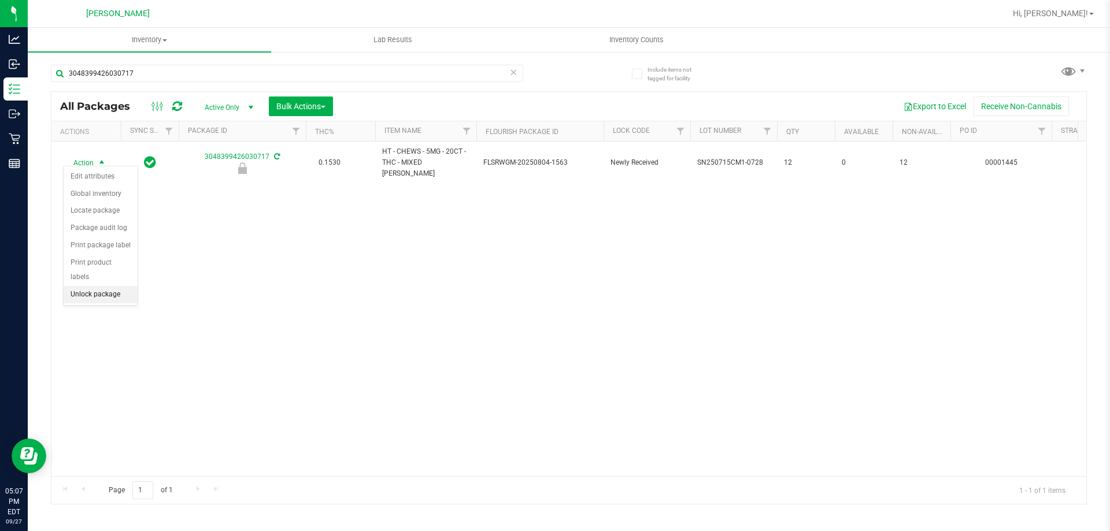 This screenshot has height=531, width=1110. Describe the element at coordinates (864, 162) in the screenshot. I see `span: 0` at that location.